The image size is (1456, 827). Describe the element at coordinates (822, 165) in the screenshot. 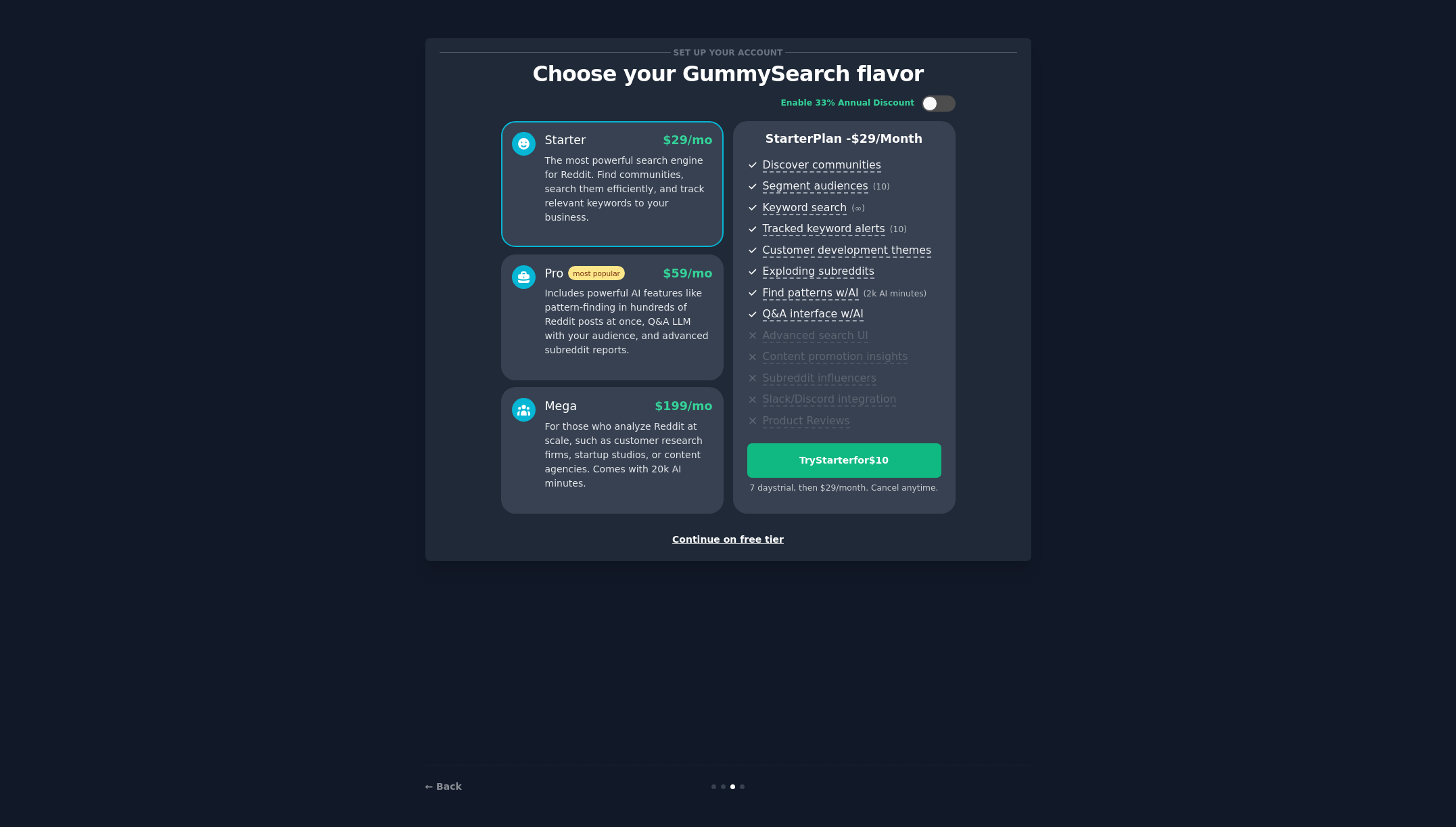

I see `span: Discover communities` at that location.